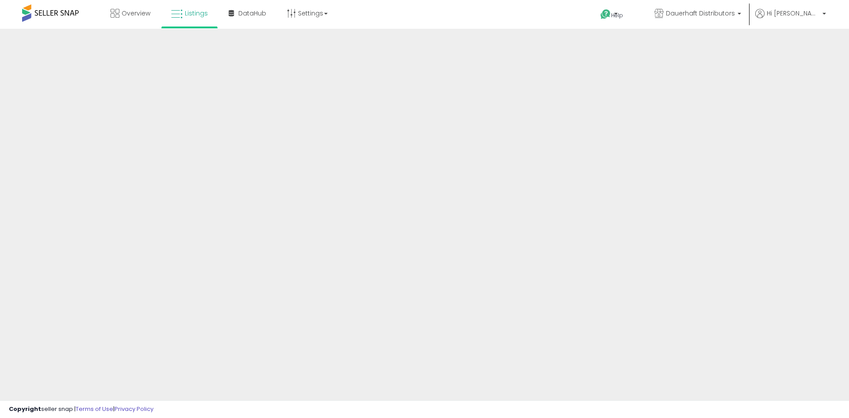 Image resolution: width=849 pixels, height=418 pixels. Describe the element at coordinates (617, 15) in the screenshot. I see `span: Help` at that location.